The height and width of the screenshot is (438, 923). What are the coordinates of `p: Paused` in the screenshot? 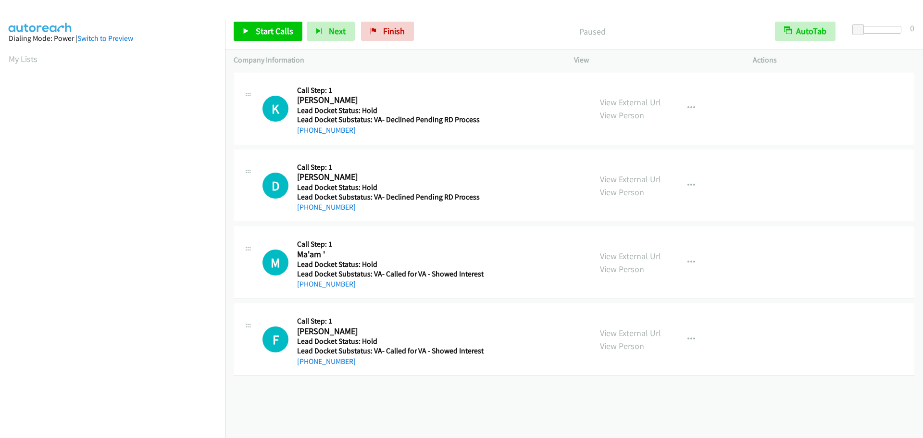 It's located at (592, 31).